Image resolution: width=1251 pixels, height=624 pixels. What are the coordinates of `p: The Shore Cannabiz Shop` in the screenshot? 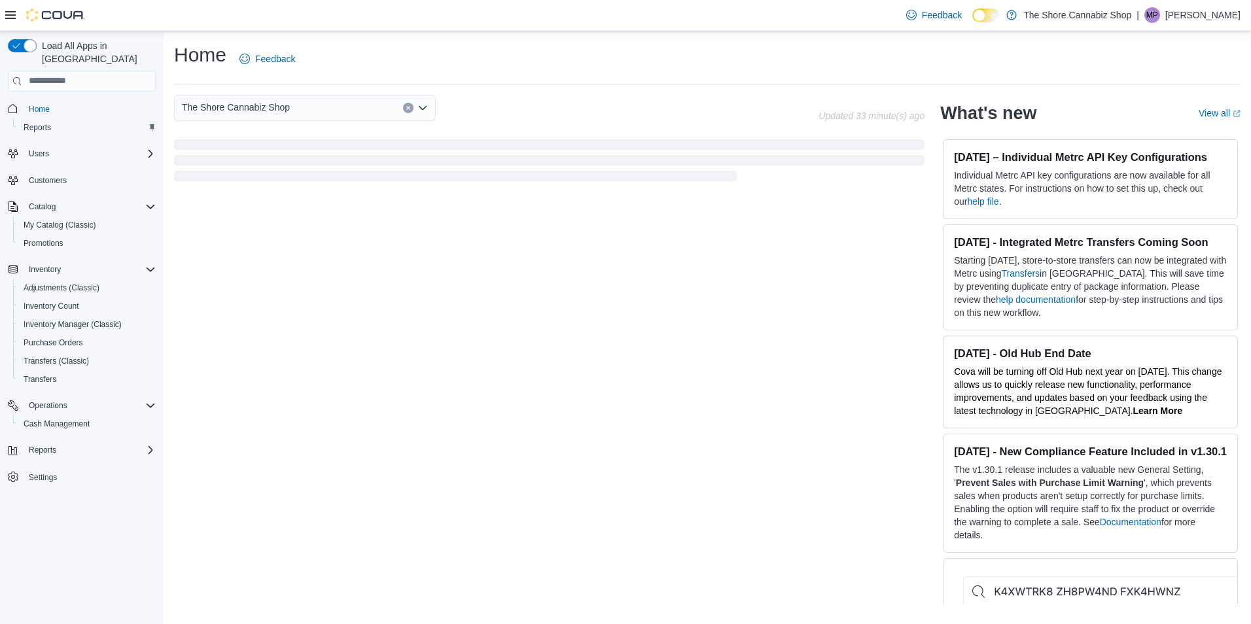 It's located at (1077, 15).